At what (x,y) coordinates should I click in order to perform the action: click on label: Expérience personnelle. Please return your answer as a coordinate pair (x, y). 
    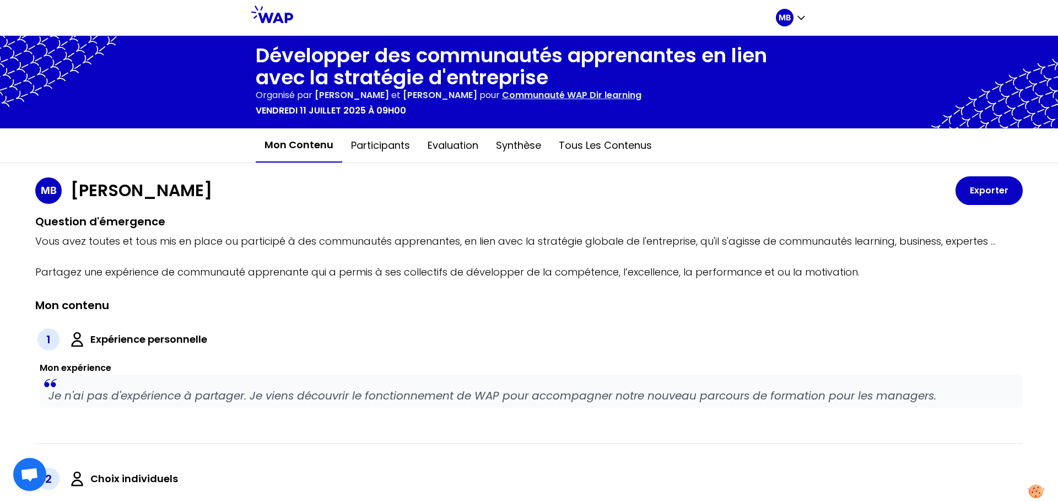
    Looking at the image, I should click on (149, 339).